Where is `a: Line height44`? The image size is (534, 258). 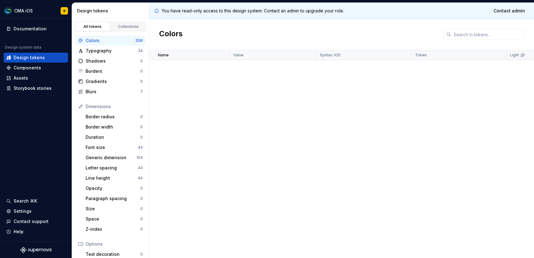 a: Line height44 is located at coordinates (114, 178).